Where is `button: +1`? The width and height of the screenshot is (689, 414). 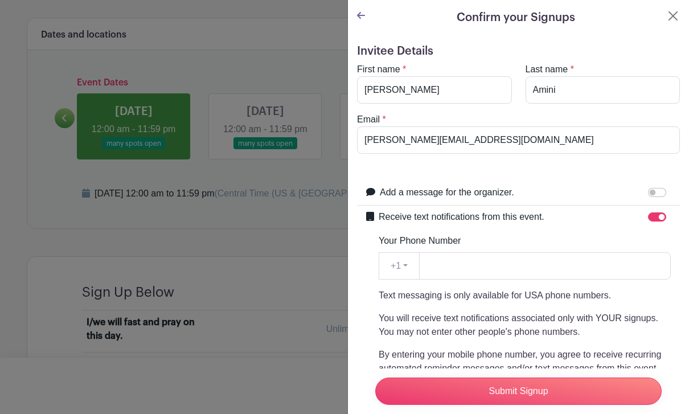 button: +1 is located at coordinates (399, 266).